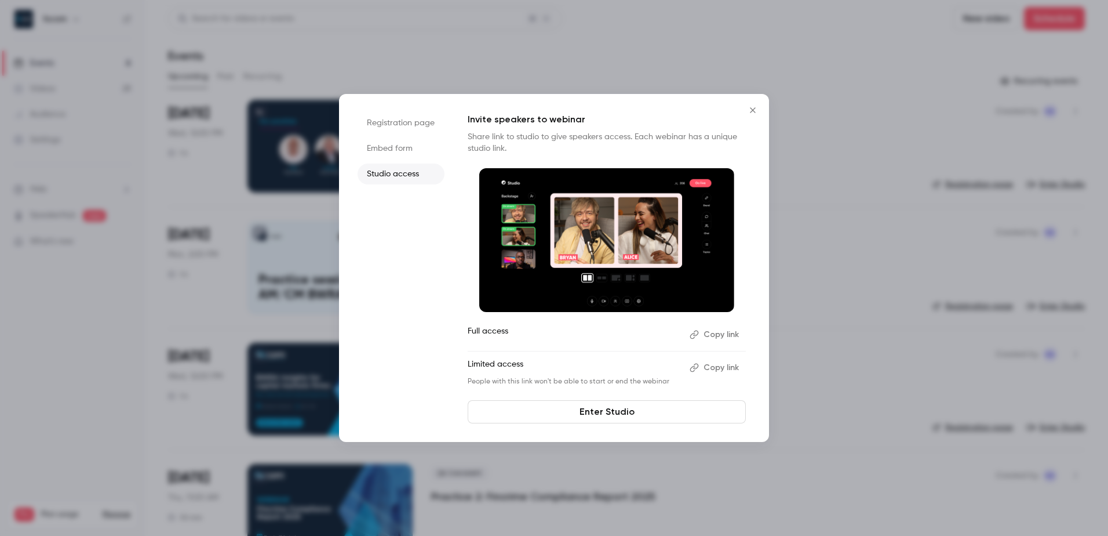 The height and width of the screenshot is (536, 1108). Describe the element at coordinates (753, 110) in the screenshot. I see `button: Close` at that location.